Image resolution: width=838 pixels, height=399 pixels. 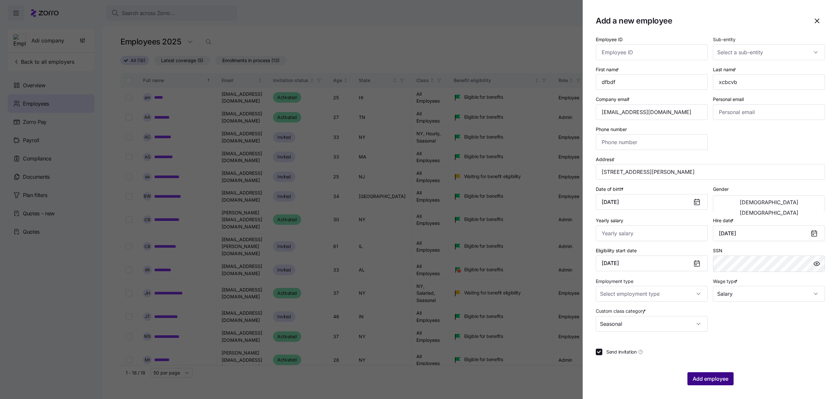 I want to click on label: Phone number, so click(x=611, y=130).